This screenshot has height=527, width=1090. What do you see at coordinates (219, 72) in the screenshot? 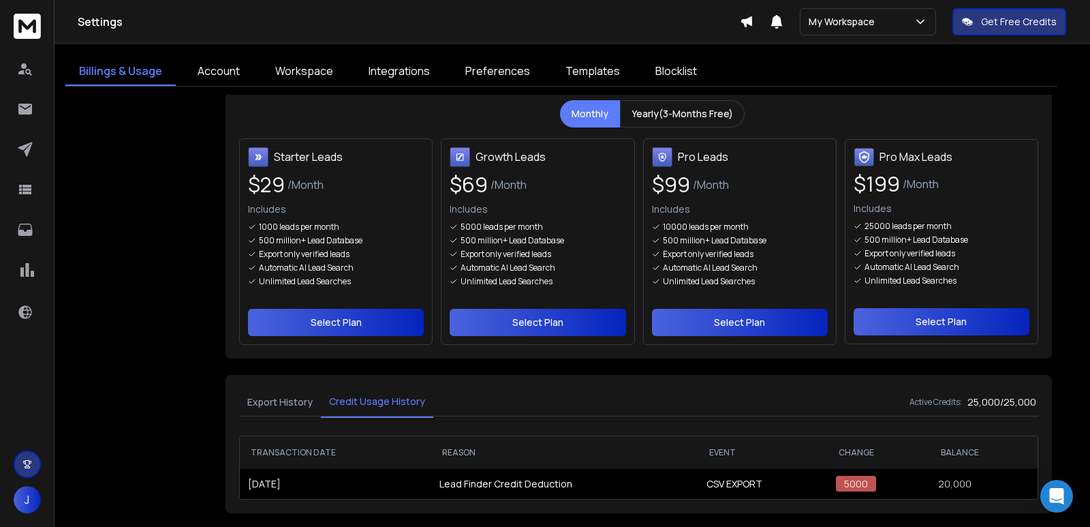
I see `a: Account` at bounding box center [219, 72].